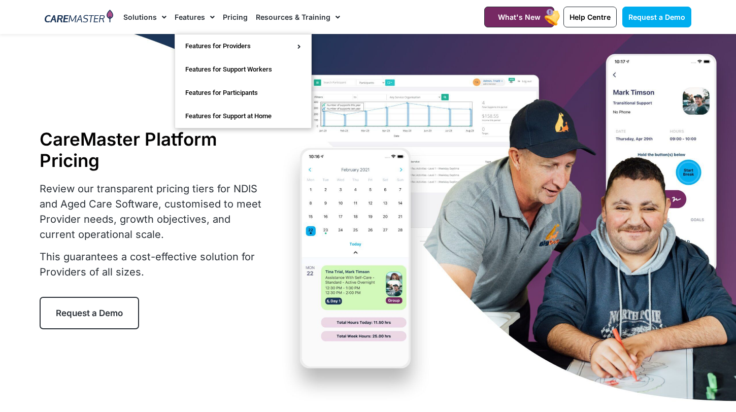 Image resolution: width=736 pixels, height=412 pixels. I want to click on a: Features for Participants, so click(243, 93).